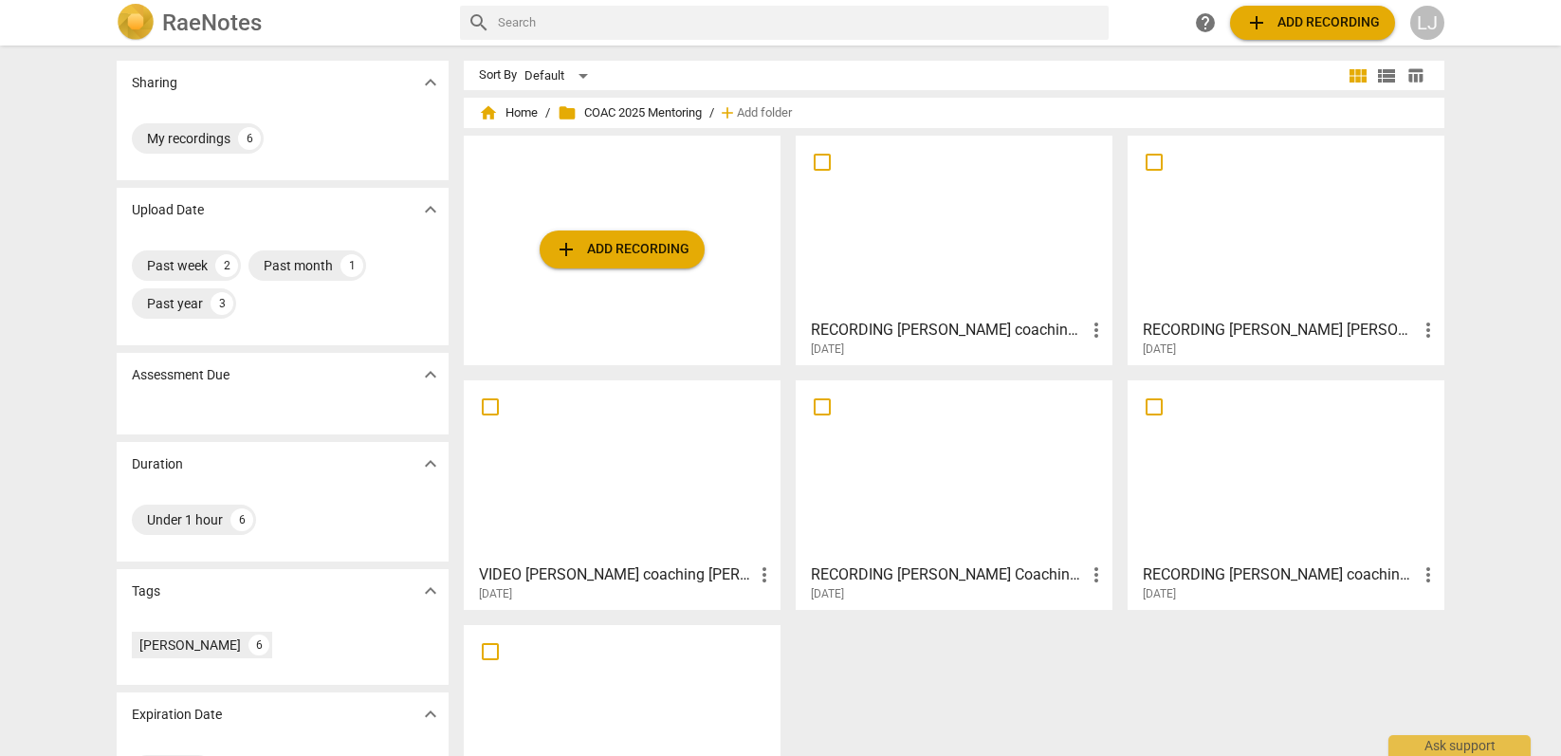 This screenshot has height=756, width=1561. I want to click on a: Help, so click(1205, 23).